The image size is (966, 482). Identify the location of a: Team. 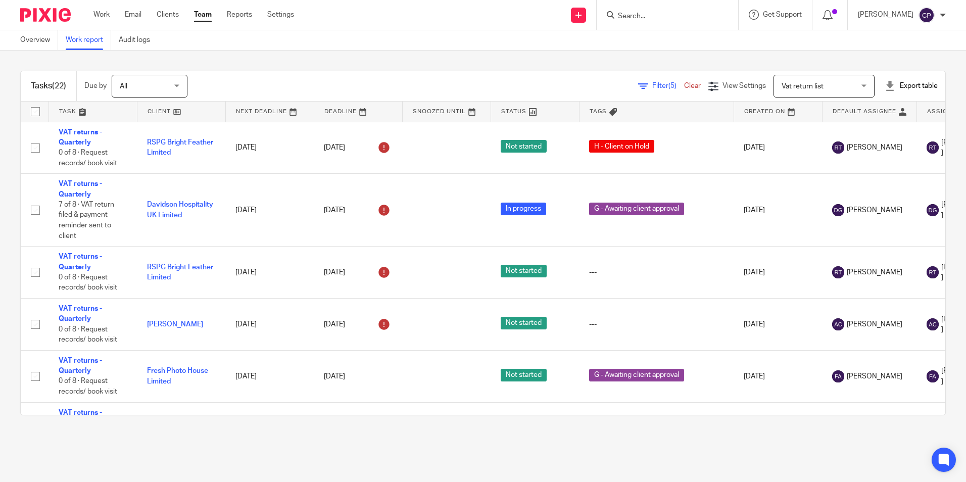
(203, 15).